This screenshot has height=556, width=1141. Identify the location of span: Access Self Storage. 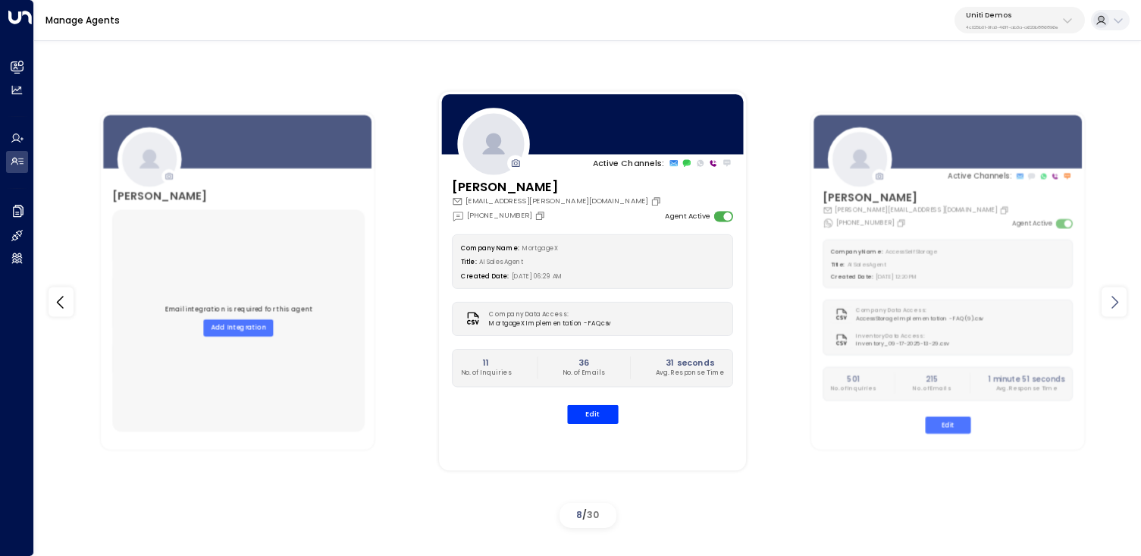
(912, 252).